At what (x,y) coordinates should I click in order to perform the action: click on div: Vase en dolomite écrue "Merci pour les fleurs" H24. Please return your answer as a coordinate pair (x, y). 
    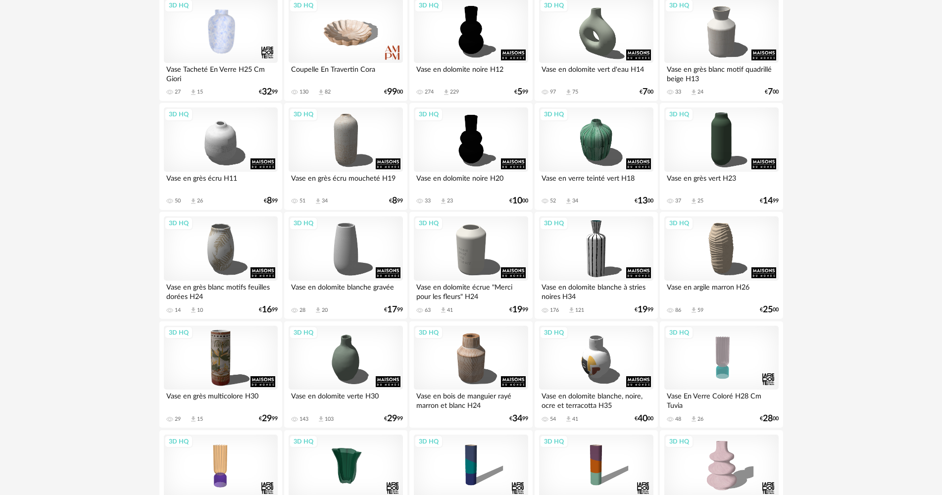
    Looking at the image, I should click on (471, 291).